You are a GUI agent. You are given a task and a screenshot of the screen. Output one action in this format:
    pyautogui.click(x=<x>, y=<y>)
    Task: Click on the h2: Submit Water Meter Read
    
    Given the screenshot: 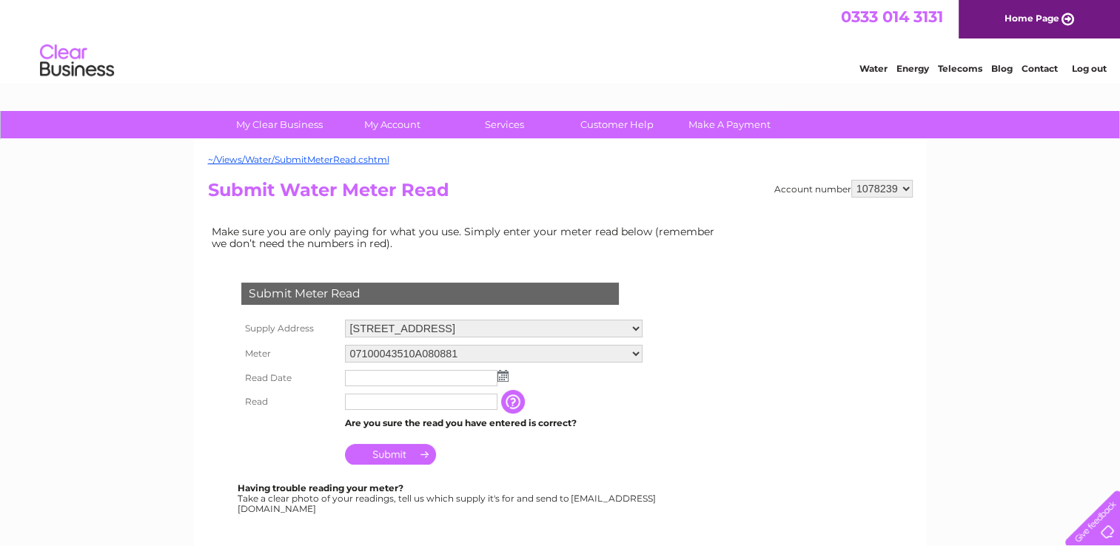 What is the action you would take?
    pyautogui.click(x=561, y=194)
    